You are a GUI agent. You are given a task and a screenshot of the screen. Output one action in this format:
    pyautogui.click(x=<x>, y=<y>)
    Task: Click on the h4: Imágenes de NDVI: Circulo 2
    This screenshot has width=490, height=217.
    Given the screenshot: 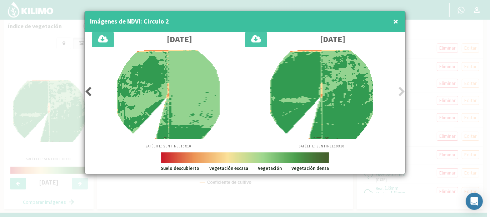 What is the action you would take?
    pyautogui.click(x=129, y=21)
    